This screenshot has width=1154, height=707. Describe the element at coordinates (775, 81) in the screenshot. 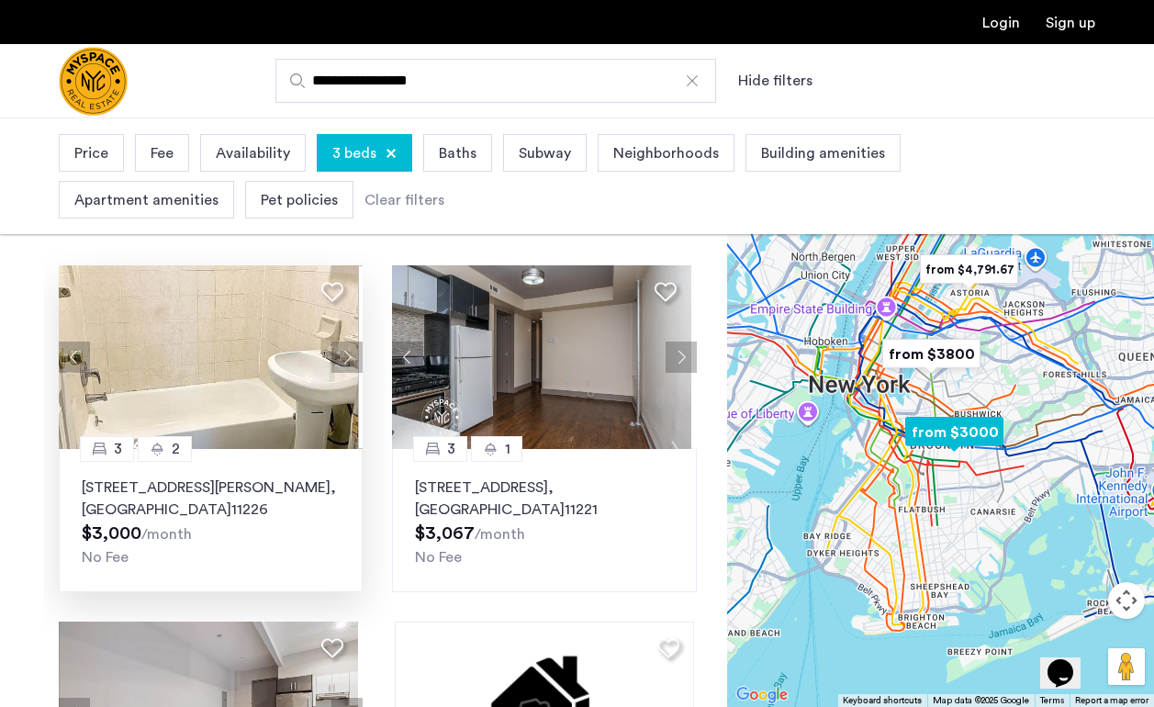

I see `button: Show or hide filters` at that location.